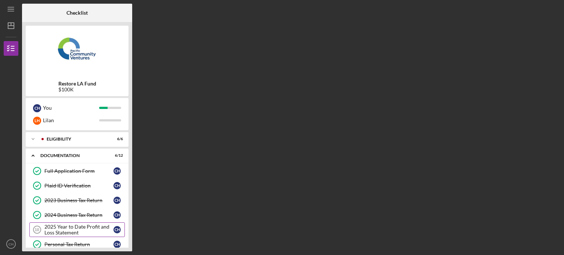 This screenshot has width=564, height=255. Describe the element at coordinates (79, 171) in the screenshot. I see `div: Full Application Form` at that location.